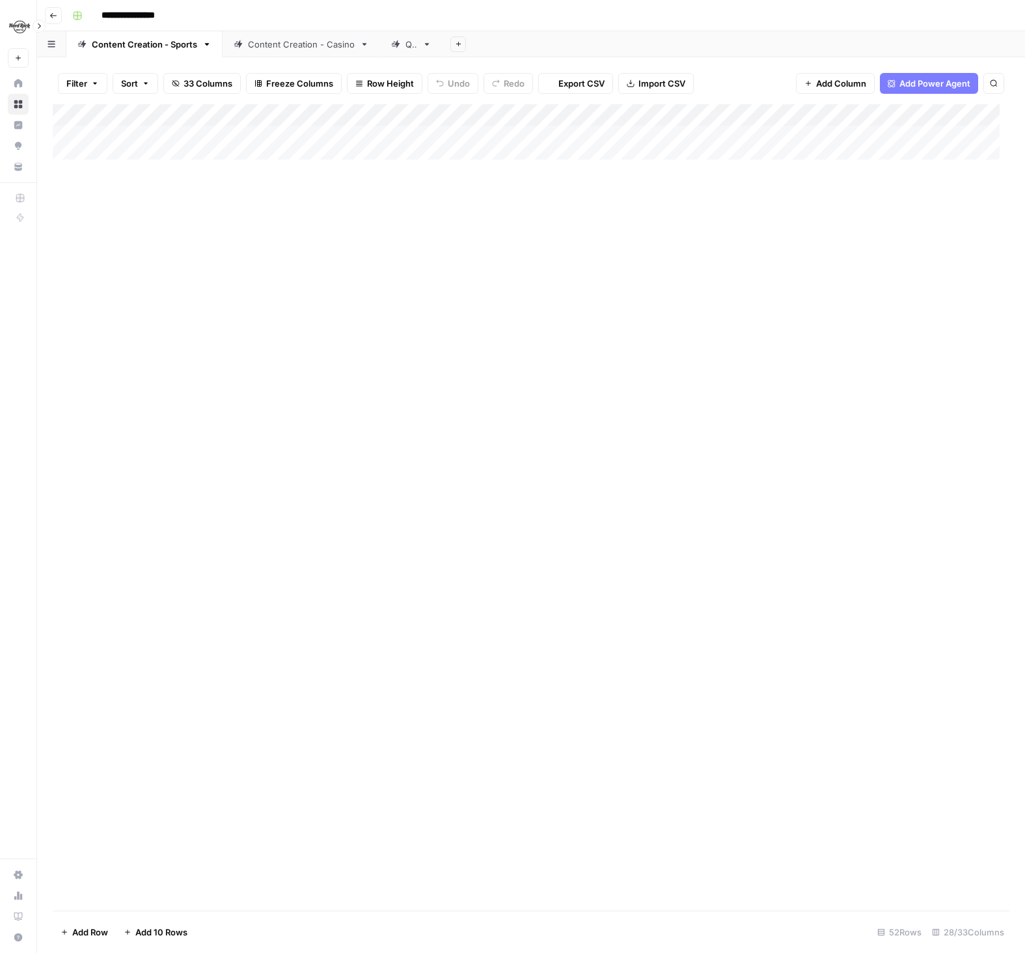 This screenshot has width=1025, height=953. Describe the element at coordinates (391, 83) in the screenshot. I see `span: Row Height` at that location.